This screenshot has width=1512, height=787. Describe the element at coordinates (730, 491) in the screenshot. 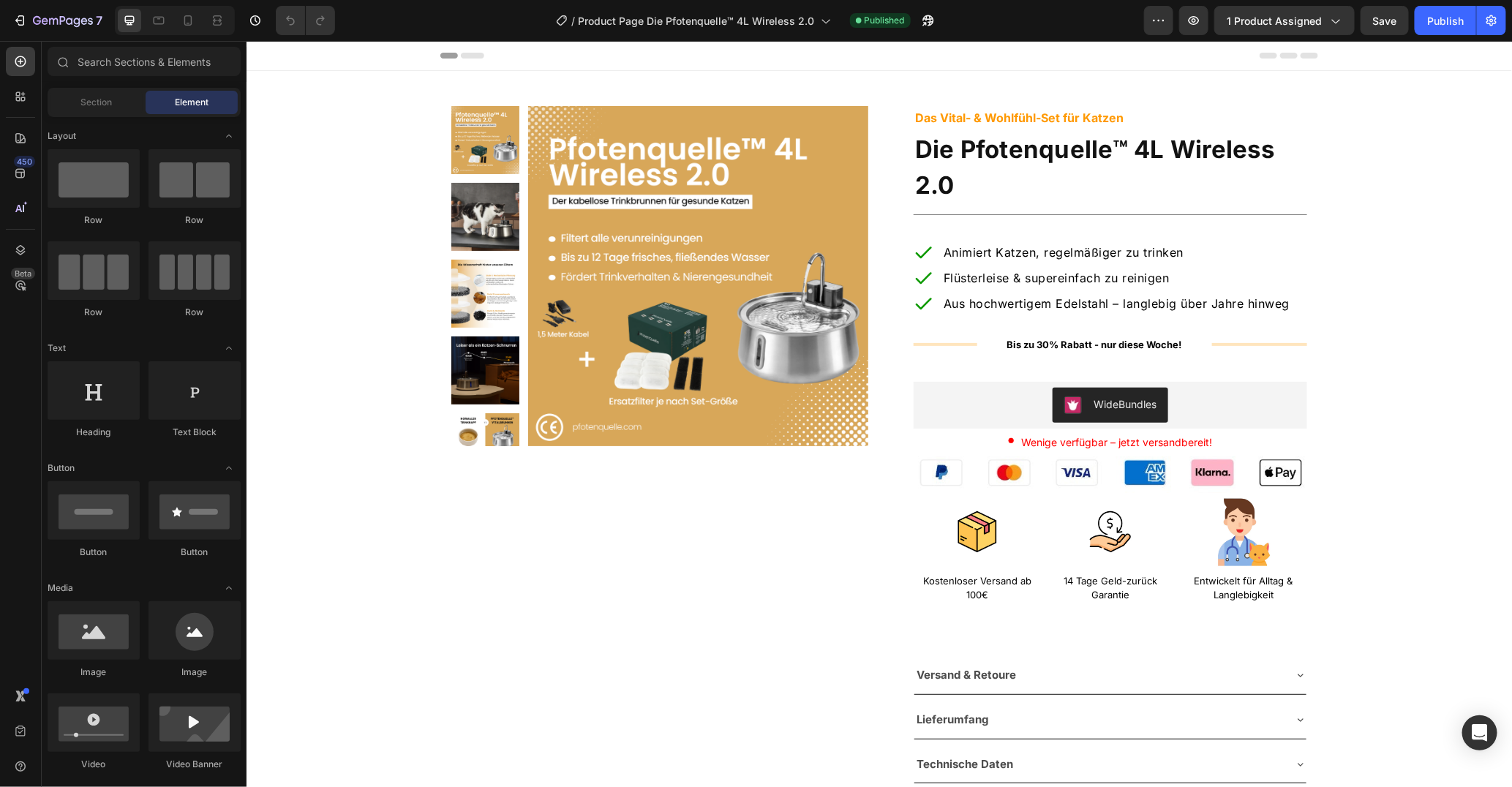

I see `img: gempages_567733187413803941-c23b7126-56a9-4756-88fa-19c534e11b95.webp` at that location.